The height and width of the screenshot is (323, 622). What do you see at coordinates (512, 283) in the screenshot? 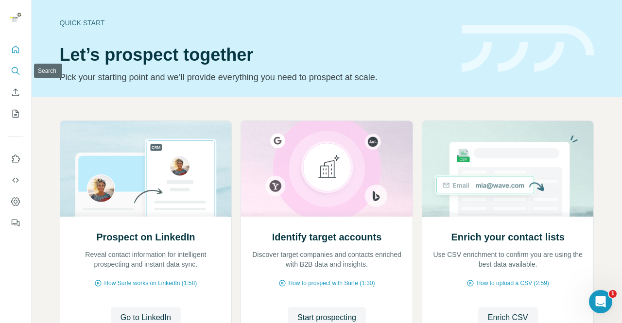
I see `span: How to upload a CSV (2:59)` at bounding box center [512, 283].